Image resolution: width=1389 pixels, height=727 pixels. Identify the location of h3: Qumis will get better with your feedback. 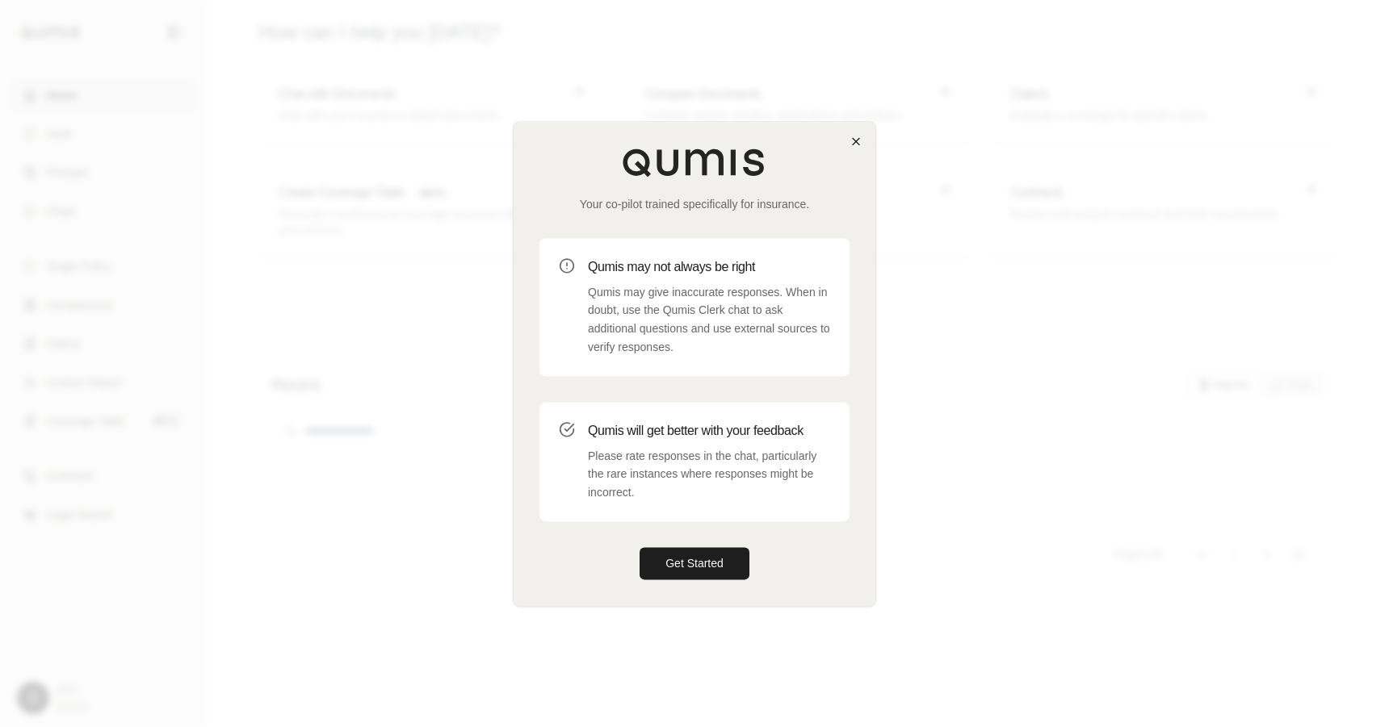
(709, 431).